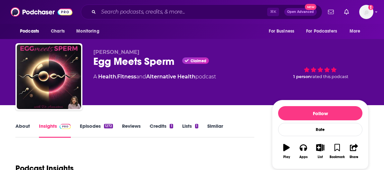  I want to click on span: ⌘ K, so click(273, 12).